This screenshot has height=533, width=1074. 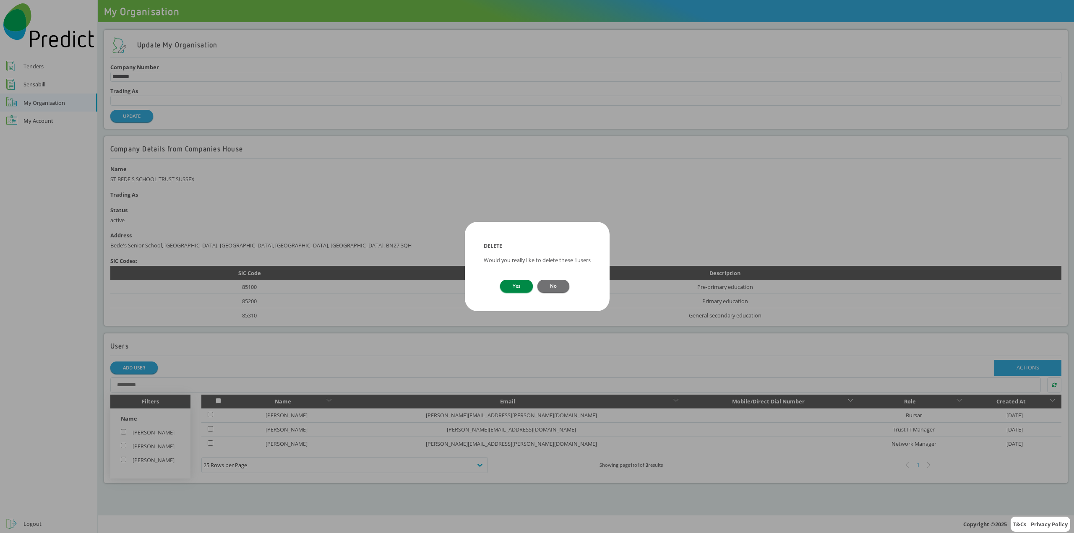 I want to click on a: T&Cs, so click(x=1020, y=524).